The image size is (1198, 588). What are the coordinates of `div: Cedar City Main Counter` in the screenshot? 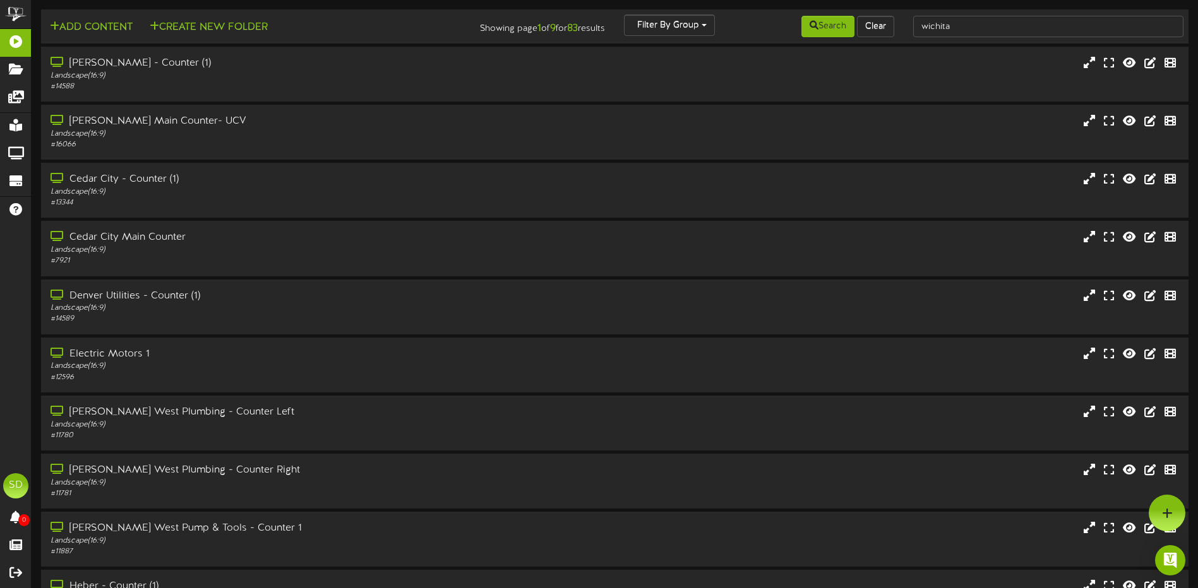 It's located at (280, 237).